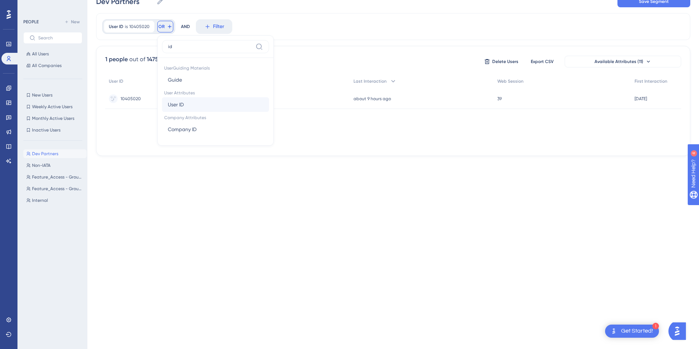 The width and height of the screenshot is (699, 349). I want to click on button: Weekly Active Users, so click(53, 107).